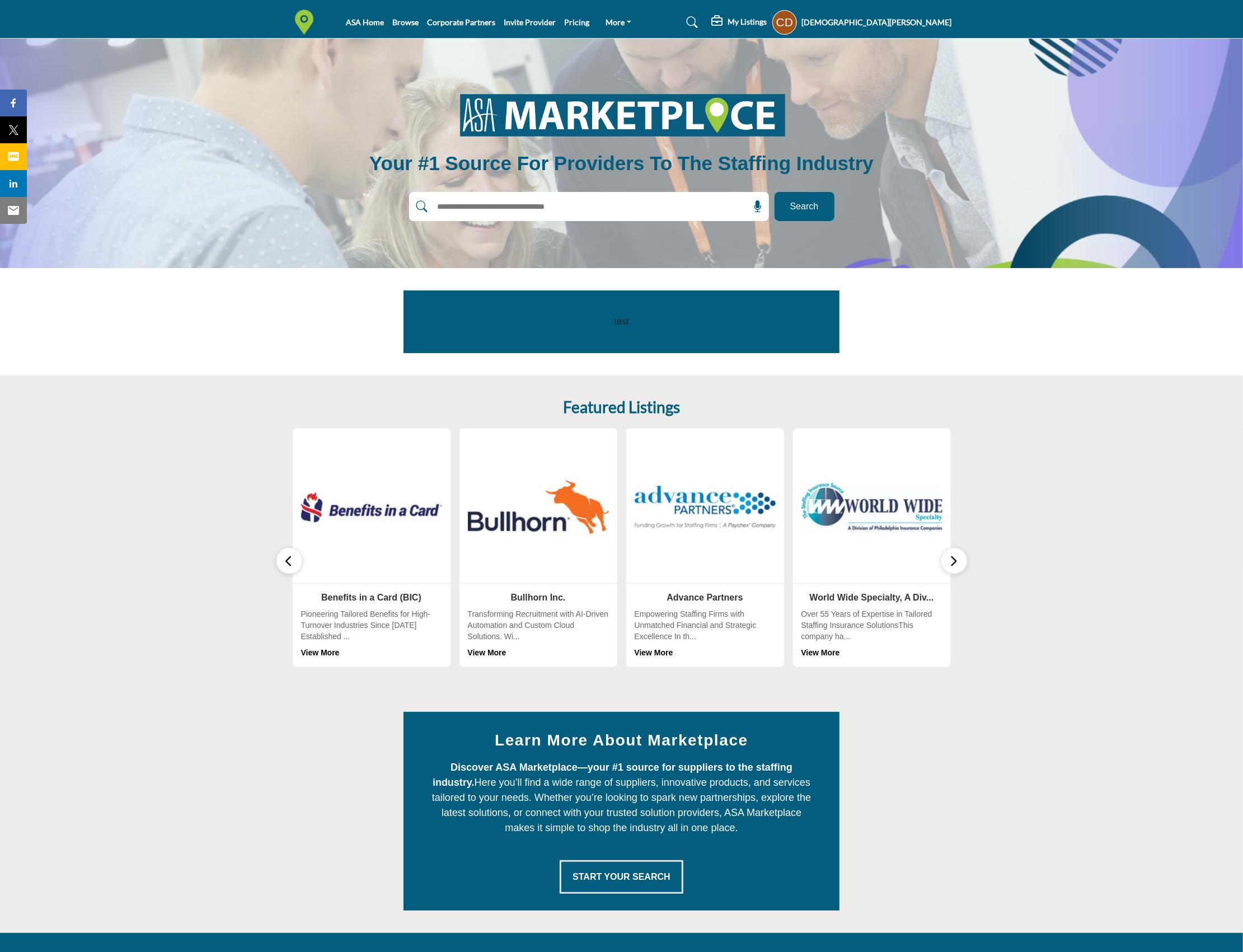  What do you see at coordinates (621, 798) in the screenshot?
I see `span: Here you’ll find a wide range of suppliers, innovative products, and services tailored to your ne...` at bounding box center [621, 798].